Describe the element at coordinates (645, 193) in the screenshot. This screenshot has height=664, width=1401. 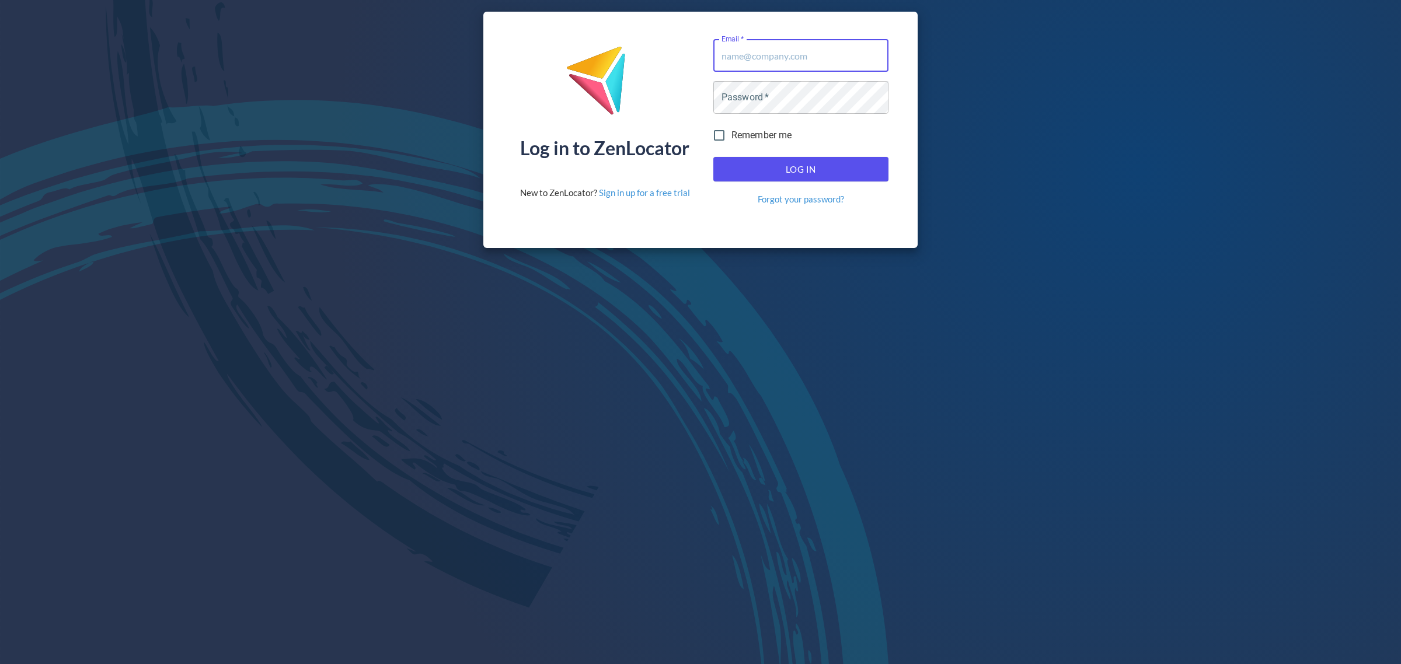
I see `a: Sign in up for a free trial` at that location.